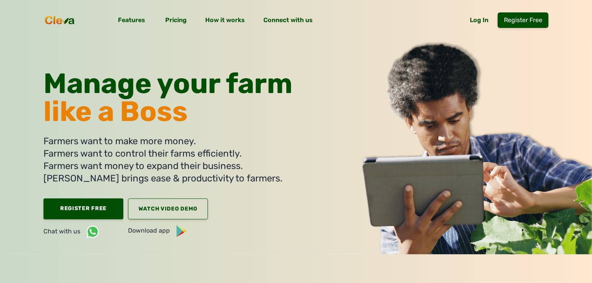  Describe the element at coordinates (168, 141) in the screenshot. I see `li: Farmers want to make more money.` at that location.